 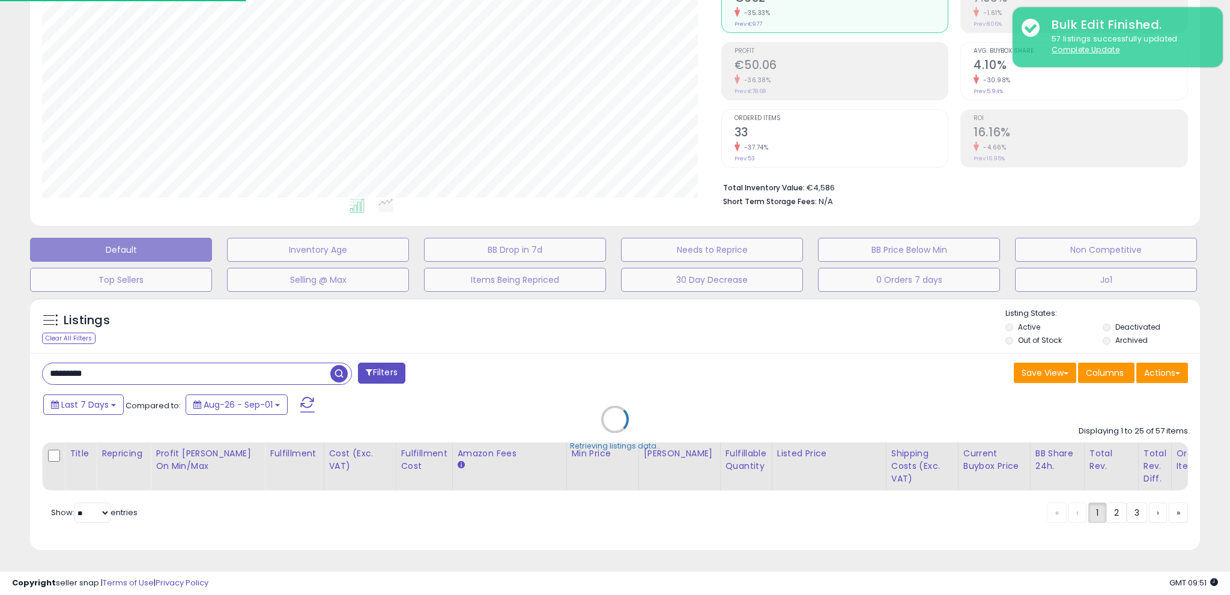 I want to click on small: Prev: €977, so click(x=748, y=24).